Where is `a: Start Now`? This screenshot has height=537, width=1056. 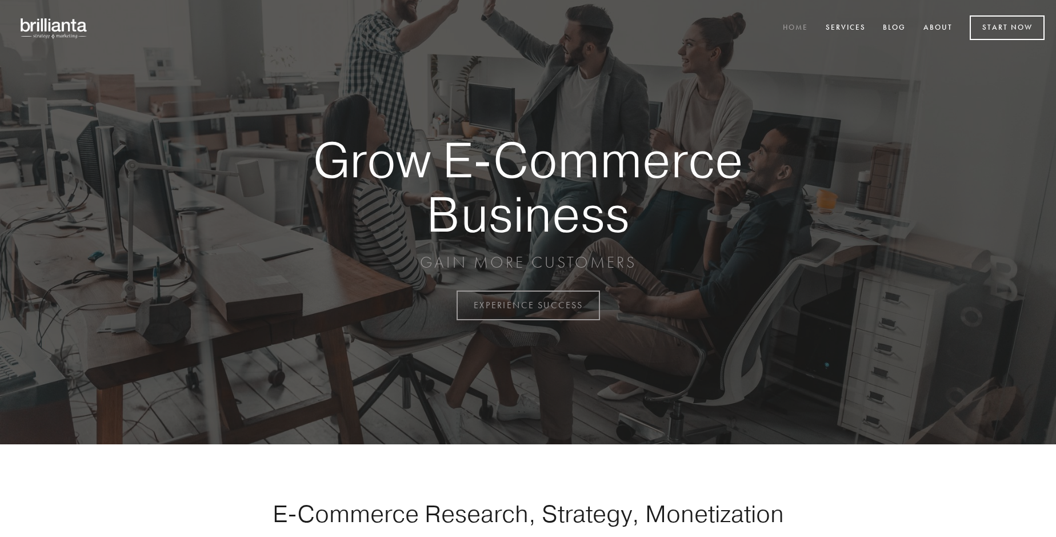 a: Start Now is located at coordinates (1007, 27).